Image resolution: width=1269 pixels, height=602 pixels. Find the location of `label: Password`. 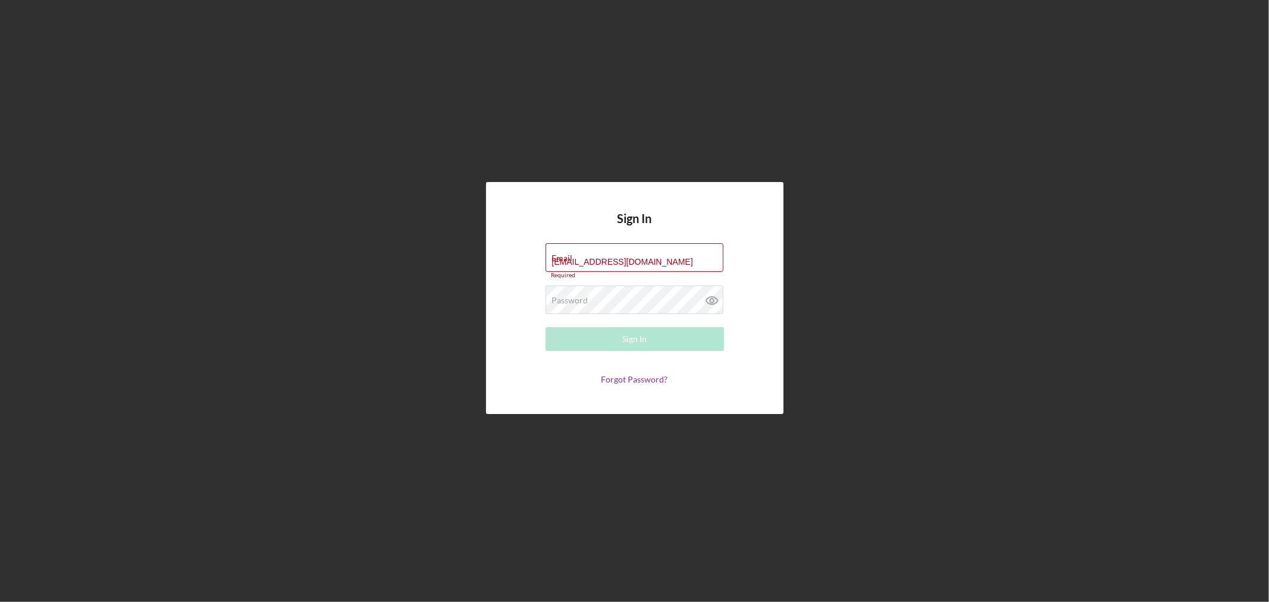

label: Password is located at coordinates (570, 300).